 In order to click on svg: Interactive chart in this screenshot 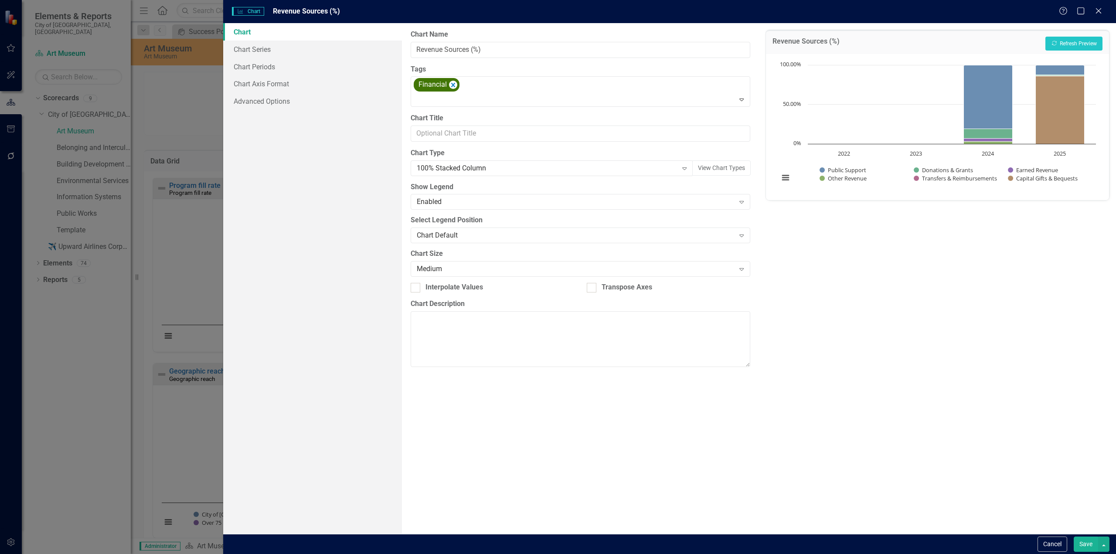, I will do `click(937, 126)`.